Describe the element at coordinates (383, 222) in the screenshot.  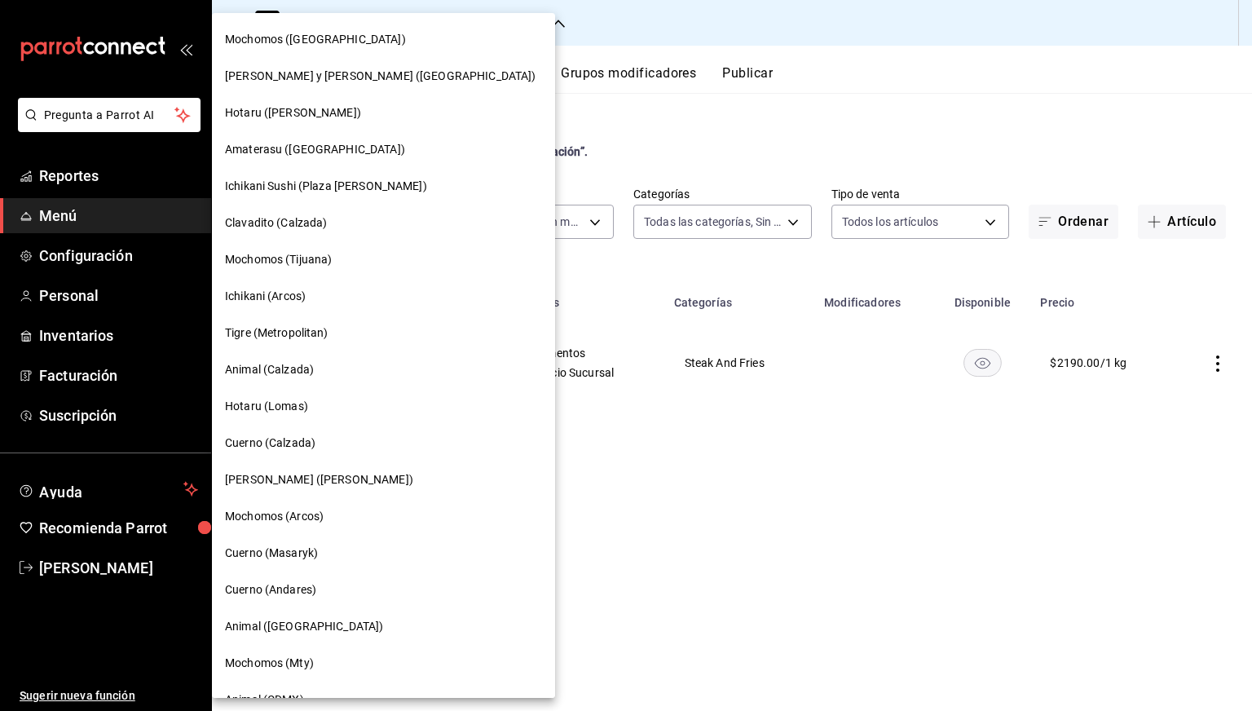
I see `div: Clavadito (Calzada)` at that location.